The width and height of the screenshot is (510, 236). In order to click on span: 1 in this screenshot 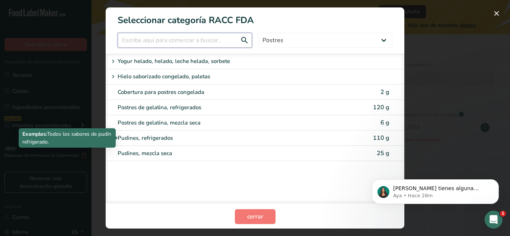, I will do `click(503, 214)`.